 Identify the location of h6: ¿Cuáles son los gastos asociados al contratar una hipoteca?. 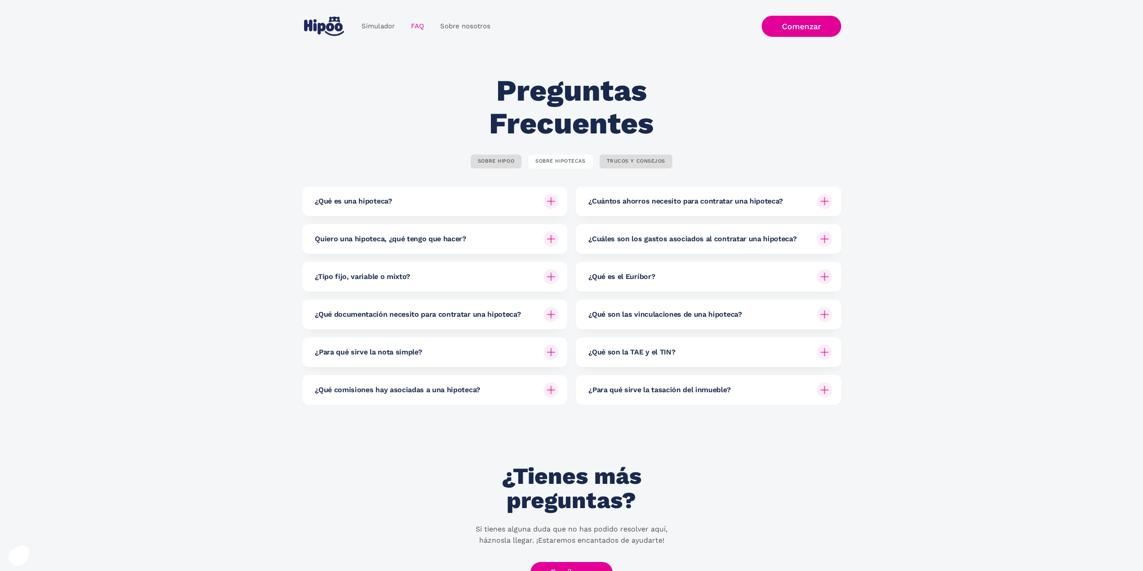
(692, 239).